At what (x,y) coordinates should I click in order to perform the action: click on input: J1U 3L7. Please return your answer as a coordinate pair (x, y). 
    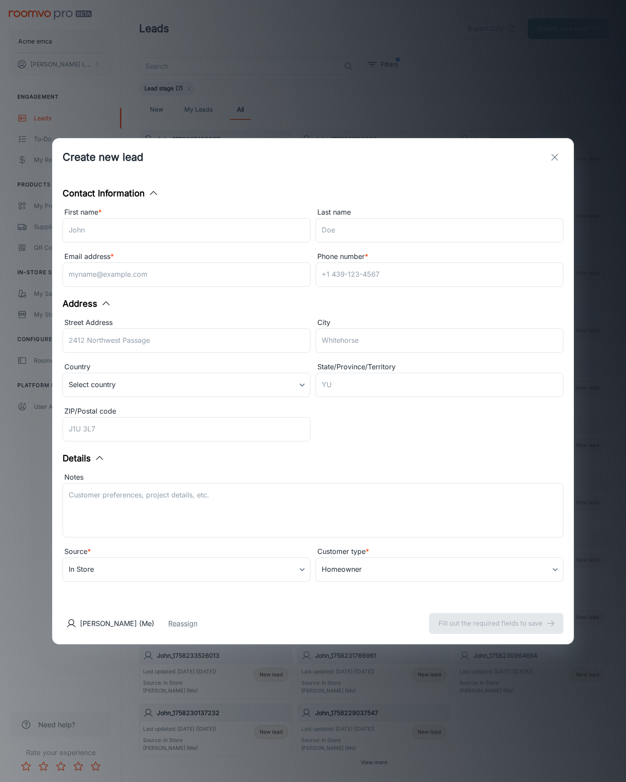
    Looking at the image, I should click on (186, 429).